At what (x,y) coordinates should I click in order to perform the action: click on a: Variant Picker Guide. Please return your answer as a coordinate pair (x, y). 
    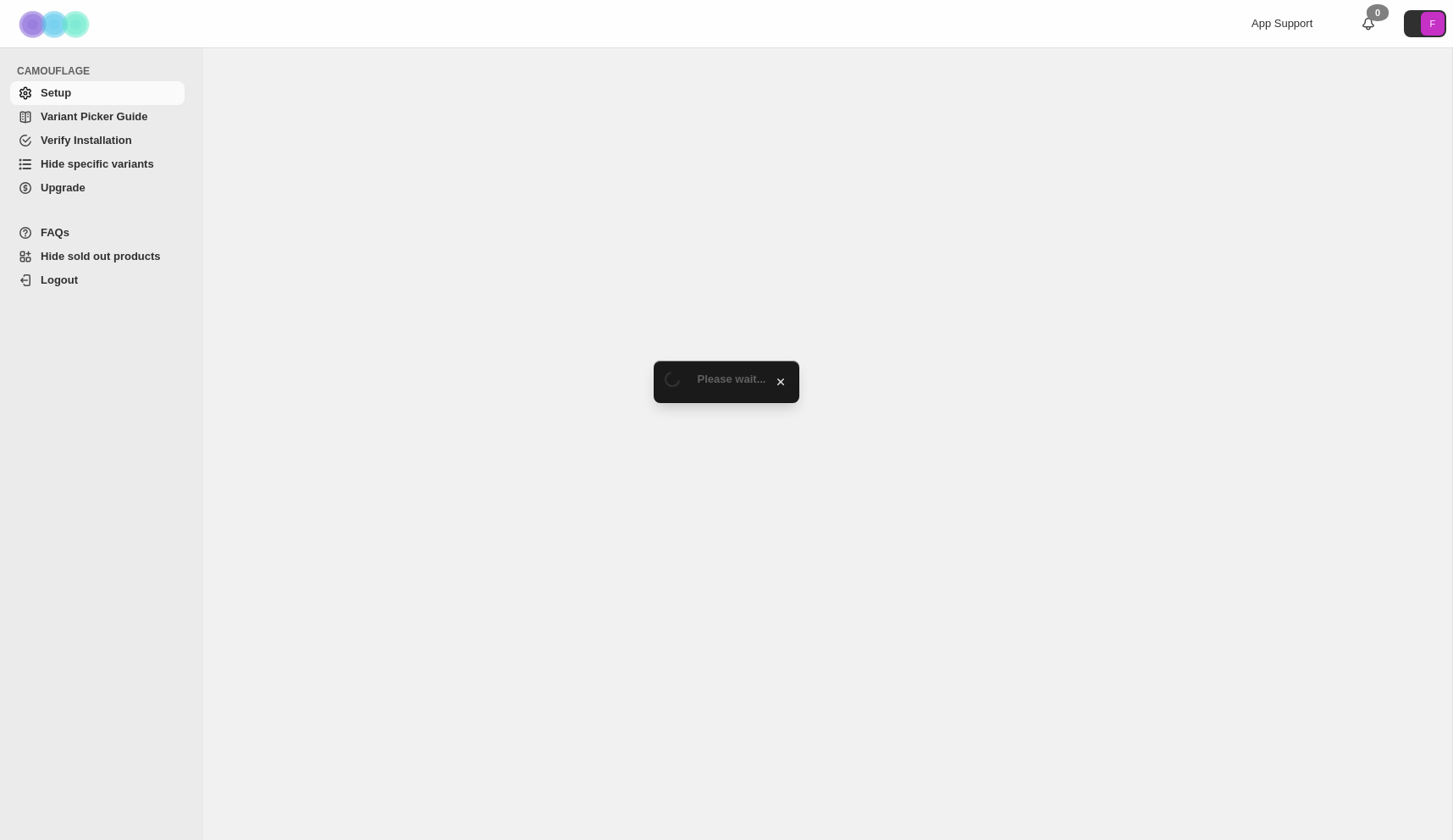
    Looking at the image, I should click on (97, 117).